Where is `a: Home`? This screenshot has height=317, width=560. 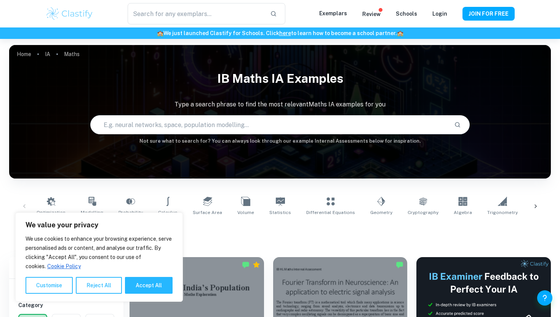
a: Home is located at coordinates (24, 54).